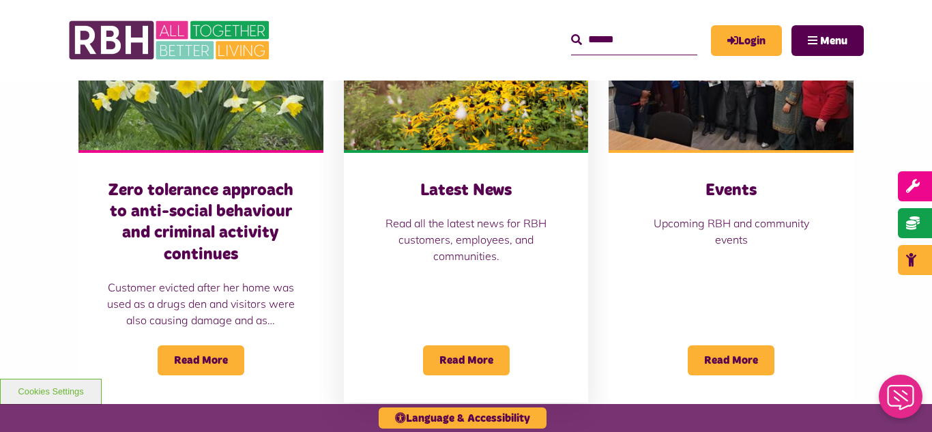  Describe the element at coordinates (634, 40) in the screenshot. I see `input: Search` at that location.